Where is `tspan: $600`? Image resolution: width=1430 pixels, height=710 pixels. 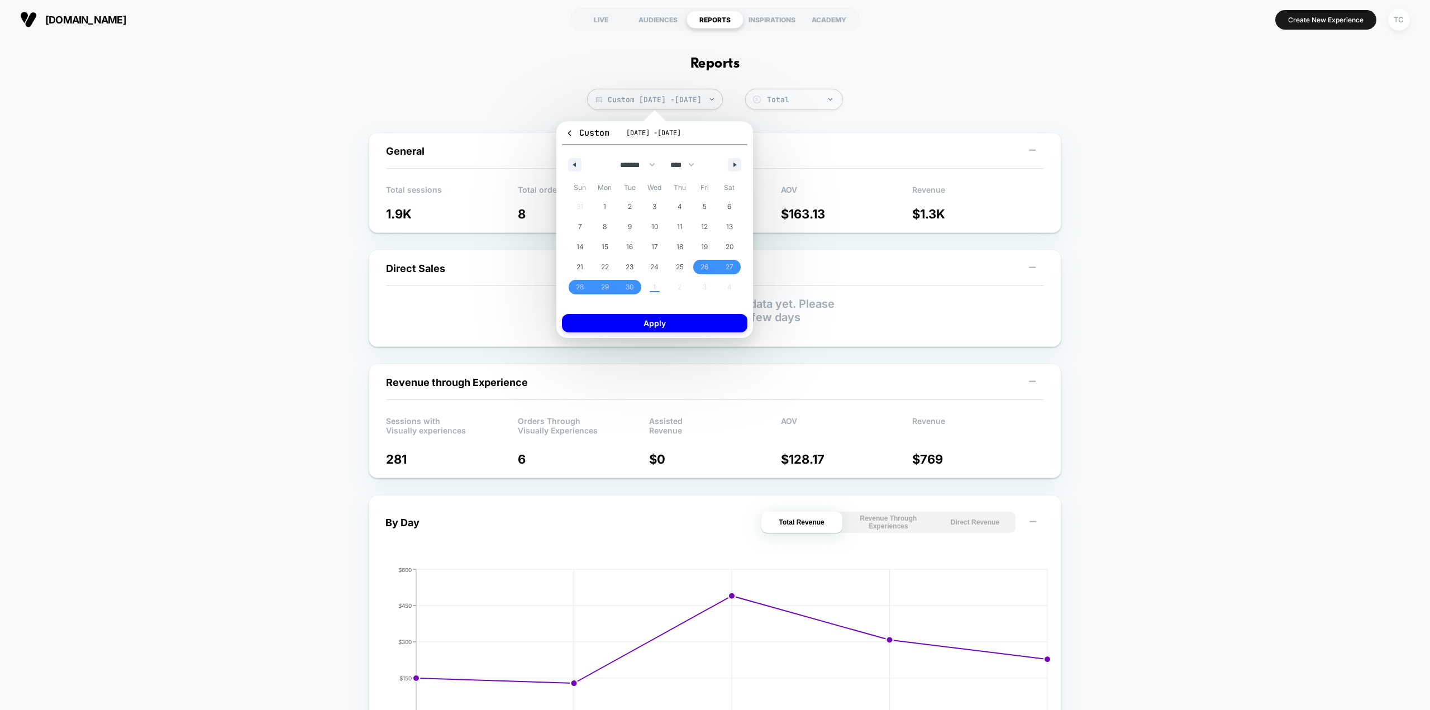
tspan: $600 is located at coordinates (405, 570).